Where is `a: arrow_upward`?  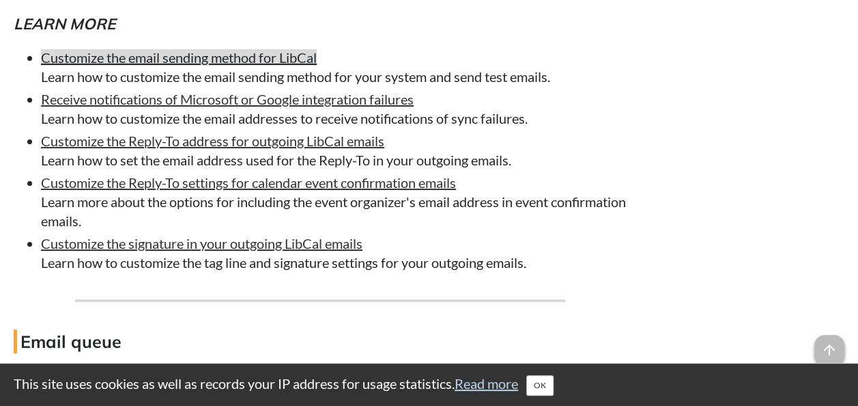
a: arrow_upward is located at coordinates (830, 344).